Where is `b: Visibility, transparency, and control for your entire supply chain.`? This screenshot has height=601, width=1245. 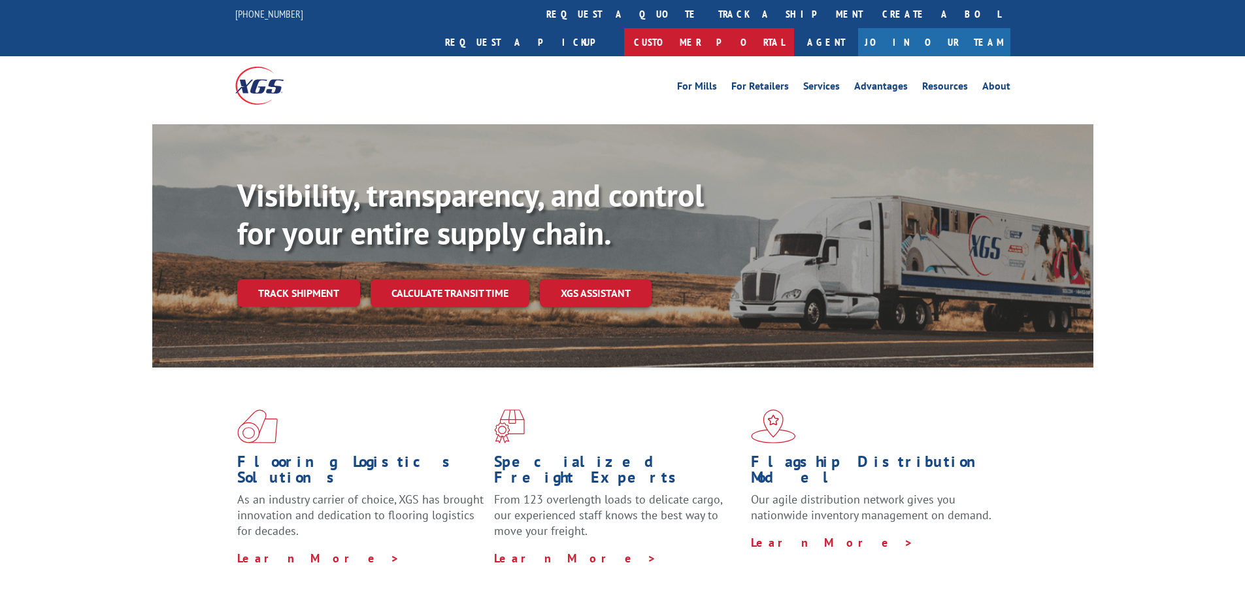 b: Visibility, transparency, and control for your entire supply chain. is located at coordinates (471, 214).